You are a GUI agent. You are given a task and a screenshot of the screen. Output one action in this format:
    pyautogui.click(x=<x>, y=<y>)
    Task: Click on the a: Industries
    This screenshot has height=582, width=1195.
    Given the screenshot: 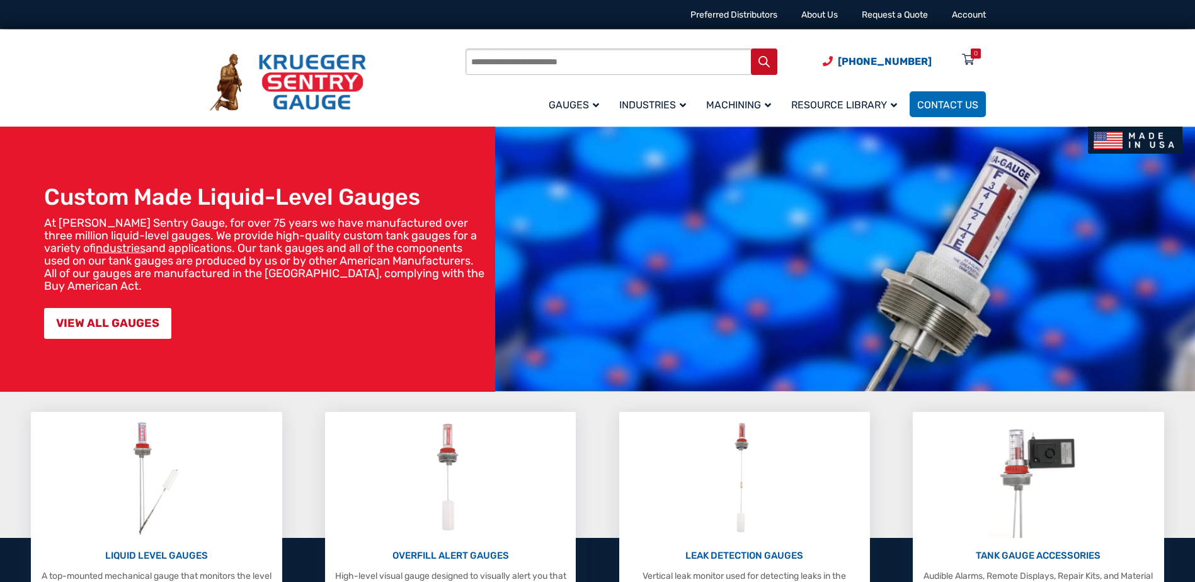 What is the action you would take?
    pyautogui.click(x=655, y=104)
    